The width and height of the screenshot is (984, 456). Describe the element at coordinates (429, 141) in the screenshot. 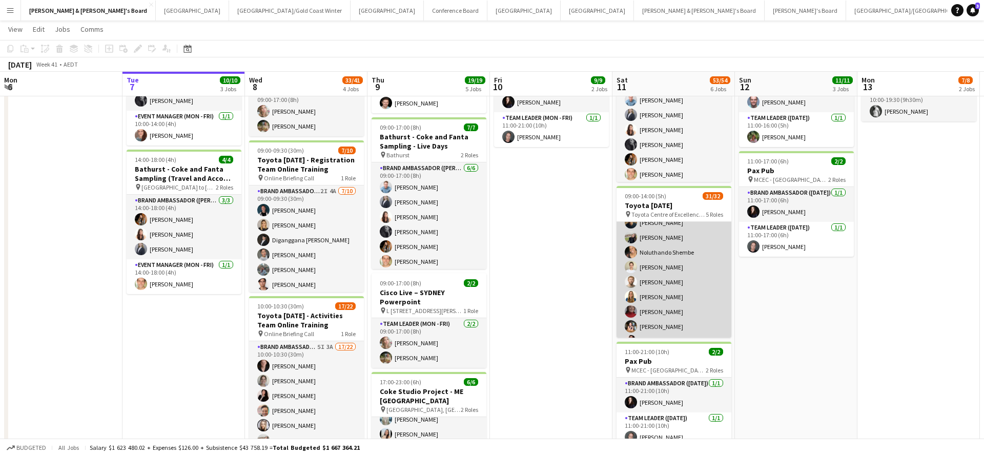

I see `h3: Bathurst - Coke and Fanta Sampling - Live Days` at that location.